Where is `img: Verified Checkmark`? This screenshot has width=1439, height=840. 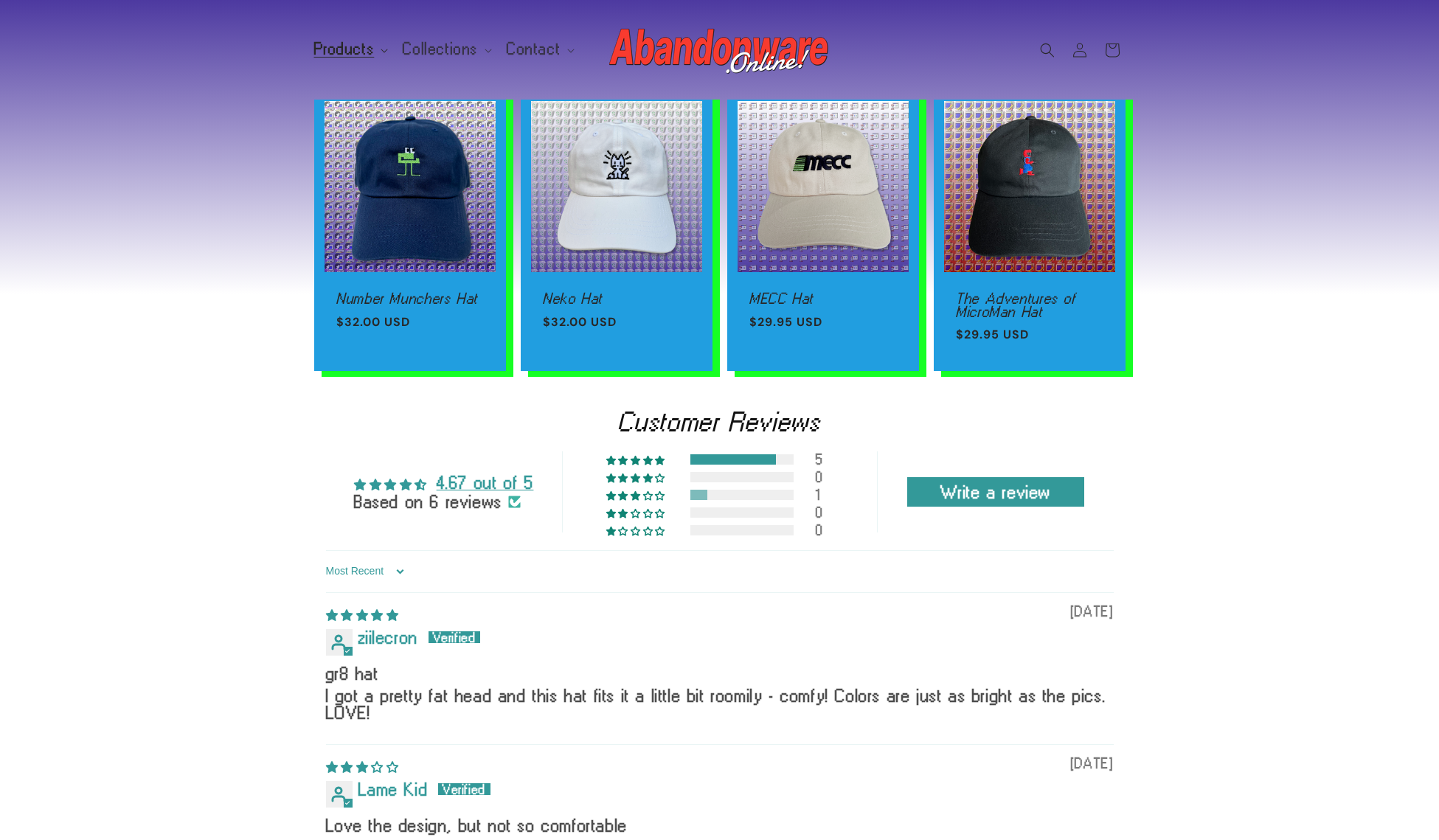 img: Verified Checkmark is located at coordinates (514, 501).